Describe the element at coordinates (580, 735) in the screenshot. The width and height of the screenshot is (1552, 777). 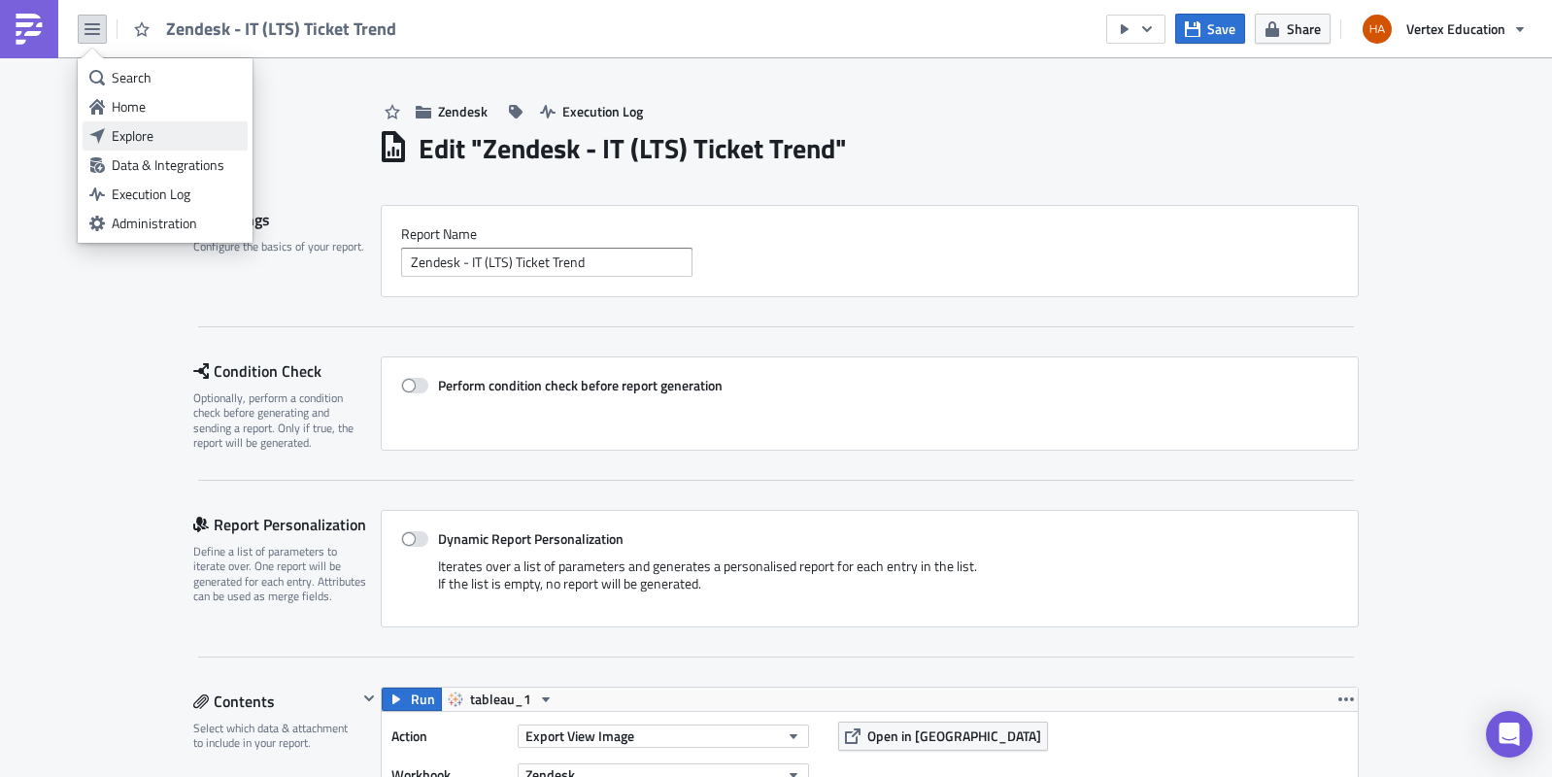
I see `span: Export View Image` at that location.